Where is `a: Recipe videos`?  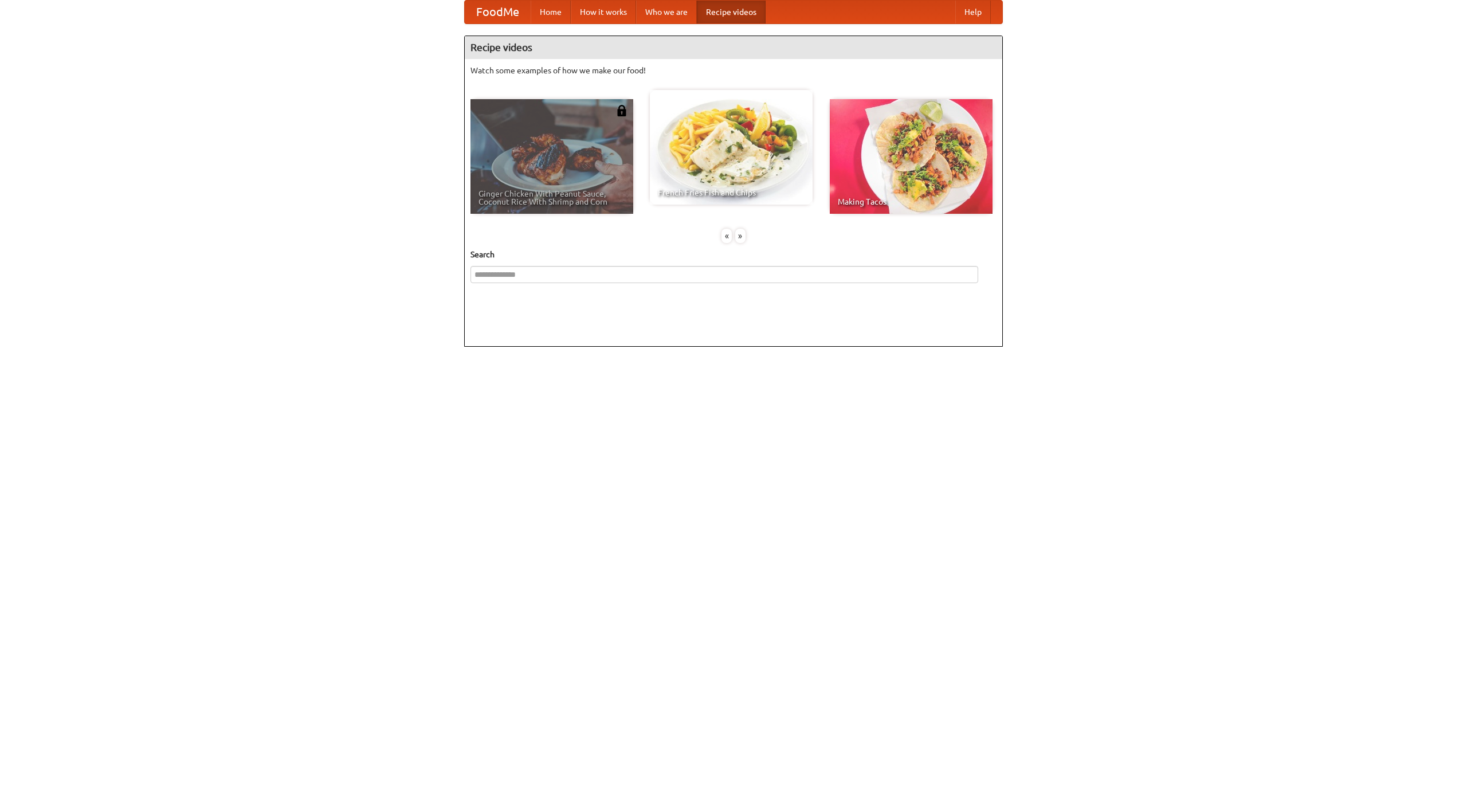 a: Recipe videos is located at coordinates (731, 12).